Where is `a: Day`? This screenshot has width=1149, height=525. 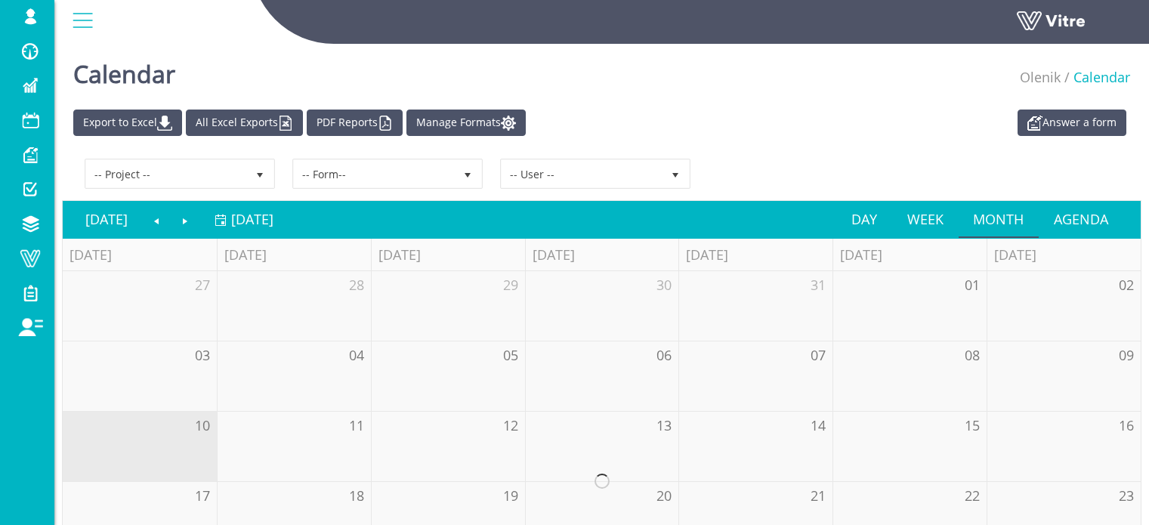
a: Day is located at coordinates (864, 219).